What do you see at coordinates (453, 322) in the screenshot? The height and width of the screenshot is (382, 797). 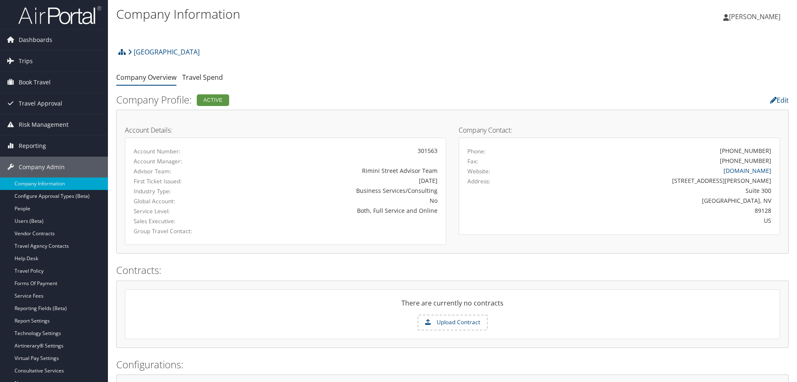 I see `label: Upload Contract` at bounding box center [453, 322].